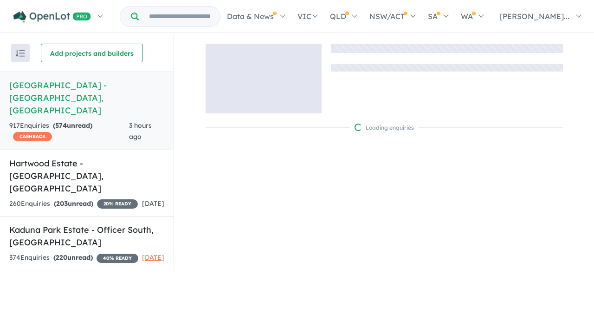 The height and width of the screenshot is (309, 594). I want to click on span: 220, so click(61, 257).